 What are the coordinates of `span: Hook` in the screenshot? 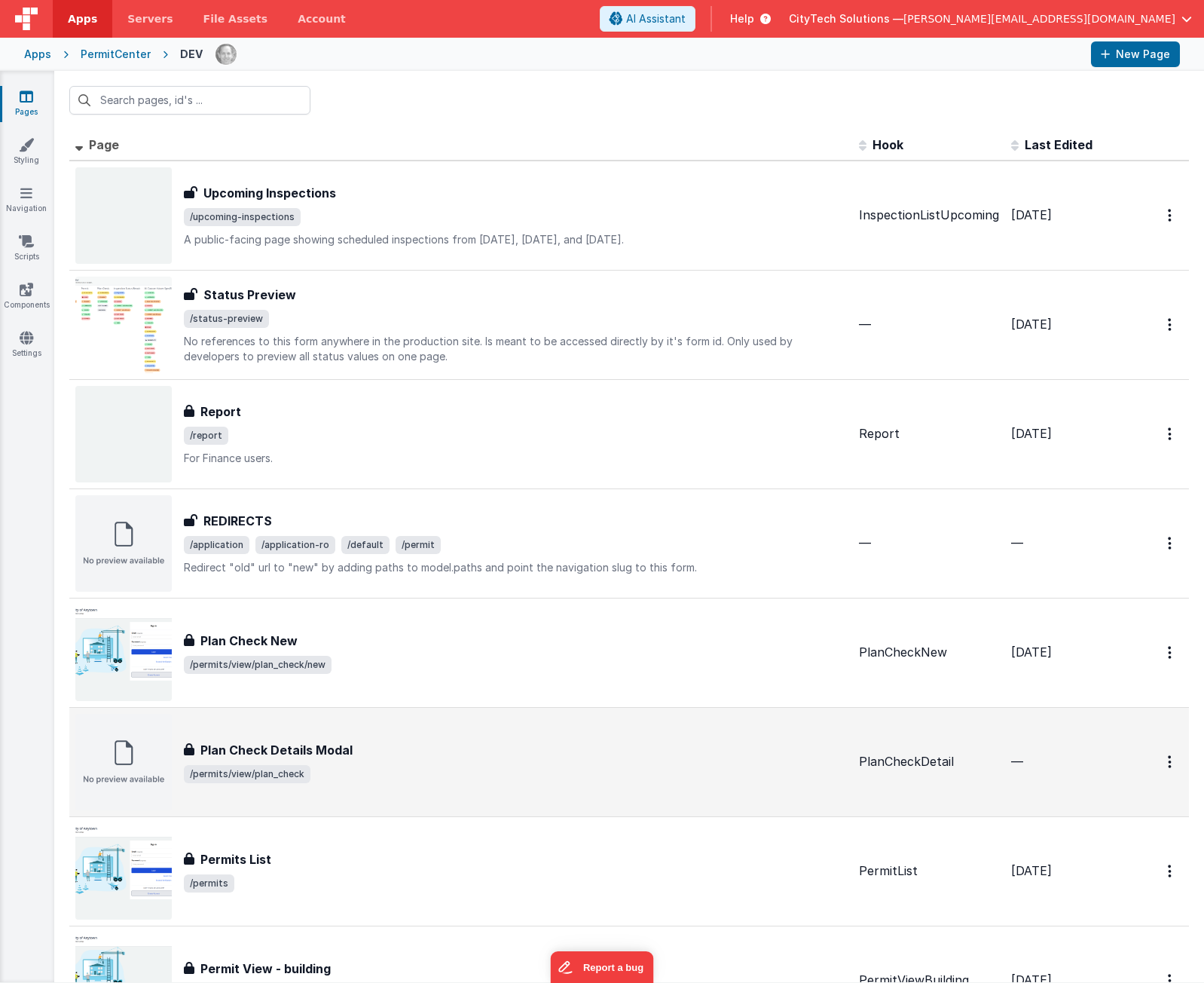 It's located at (887, 145).